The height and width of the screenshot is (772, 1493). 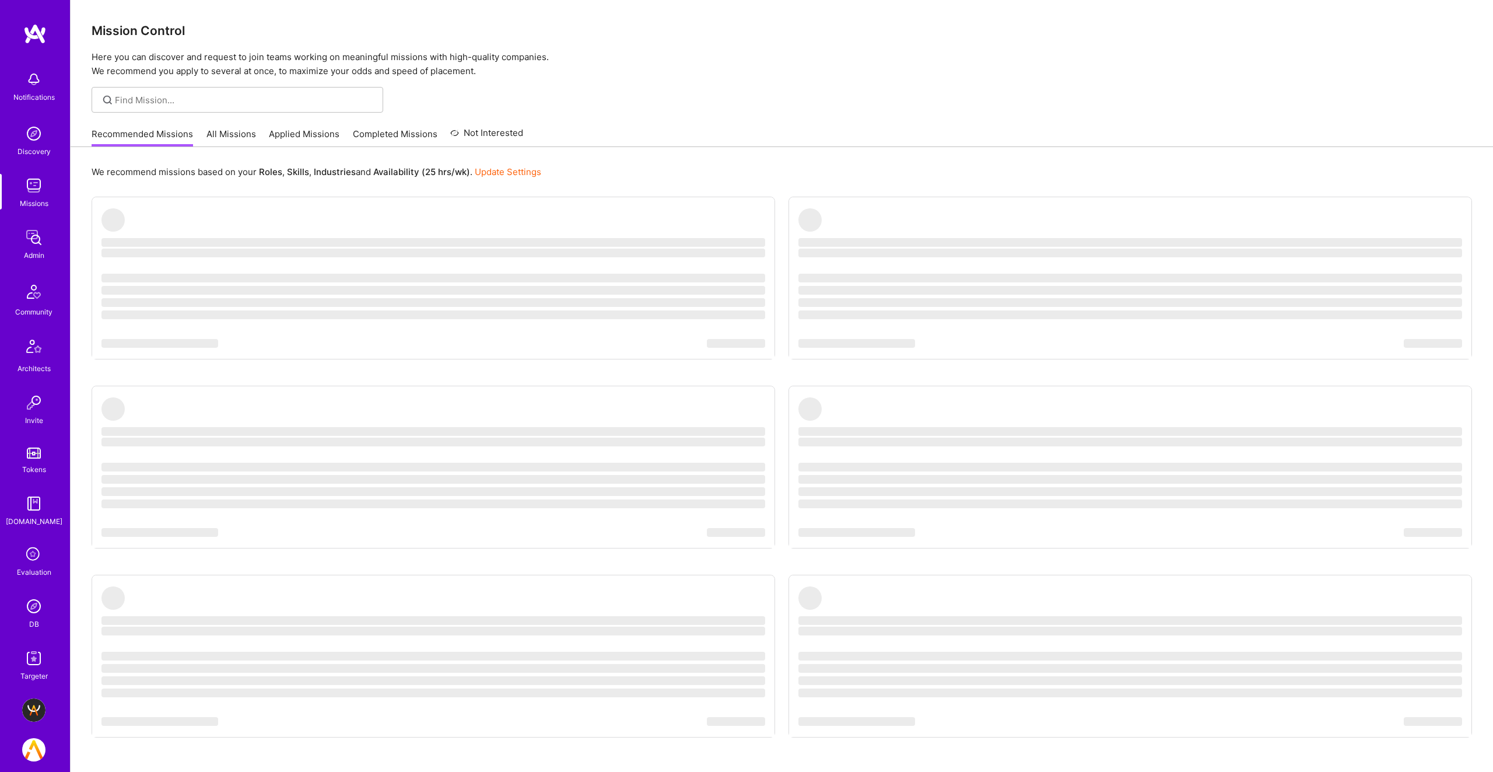 What do you see at coordinates (34, 311) in the screenshot?
I see `div: Community` at bounding box center [34, 311].